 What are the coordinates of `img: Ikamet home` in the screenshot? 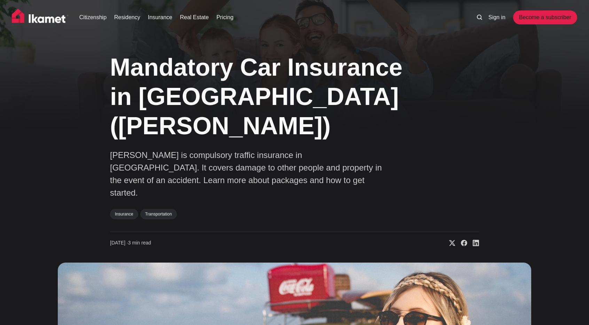 It's located at (40, 17).